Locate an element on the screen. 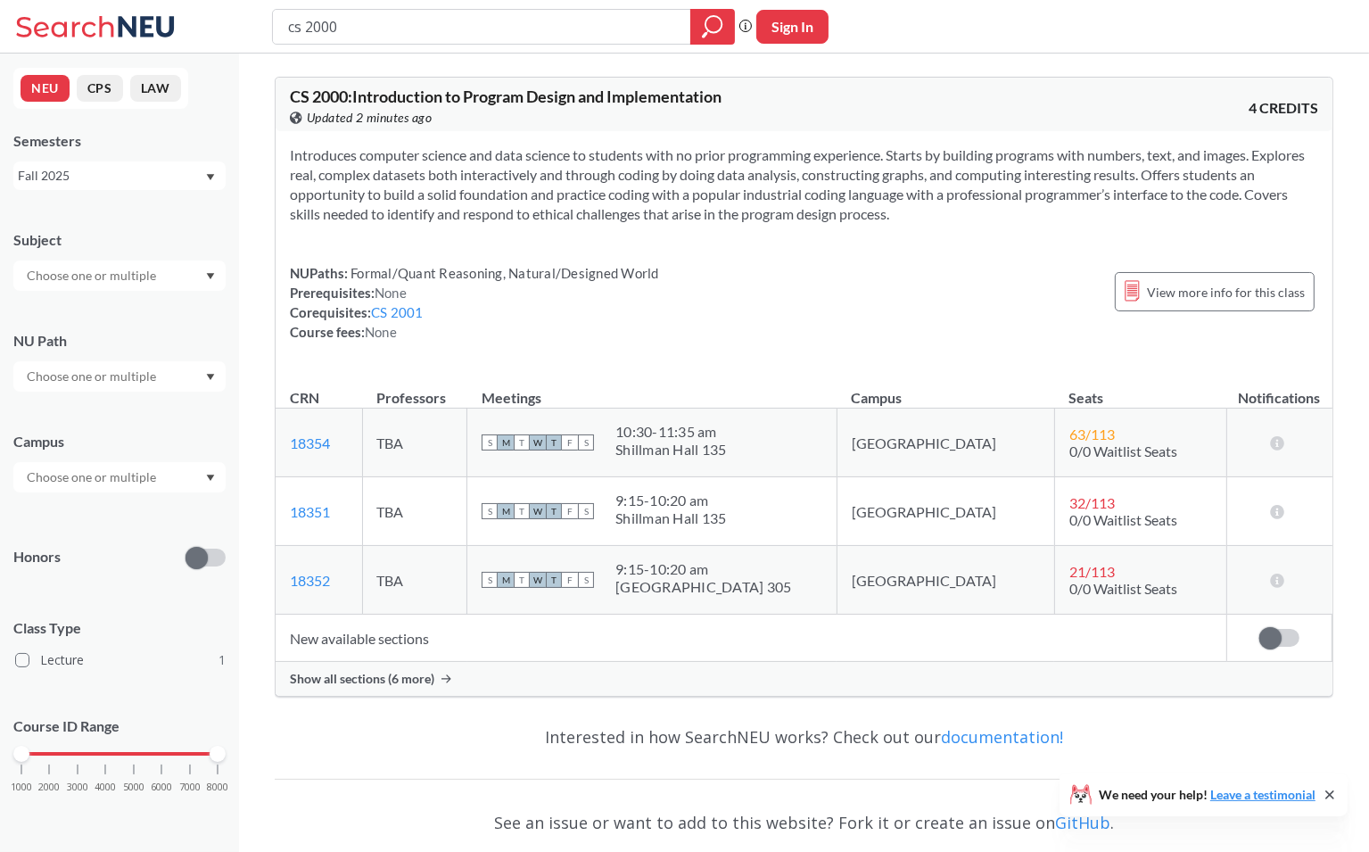  div: magnifying glass is located at coordinates (713, 27).